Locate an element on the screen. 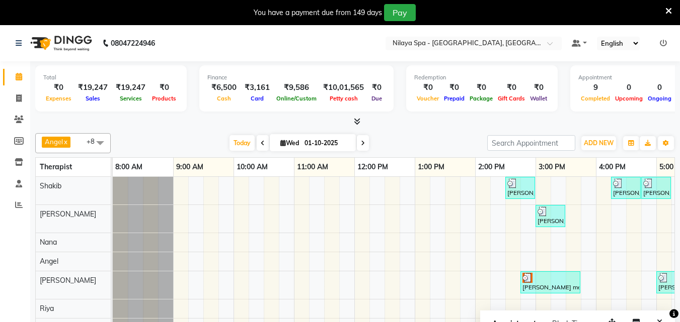 Image resolution: width=680 pixels, height=322 pixels. span: Voucher is located at coordinates (428, 99).